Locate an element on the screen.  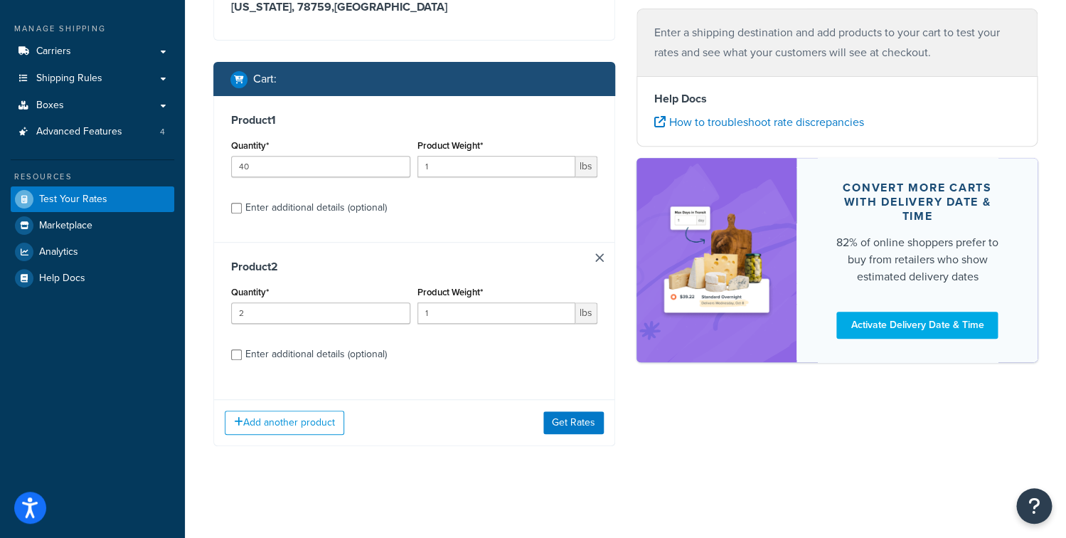
li: Test Your Rates is located at coordinates (92, 199).